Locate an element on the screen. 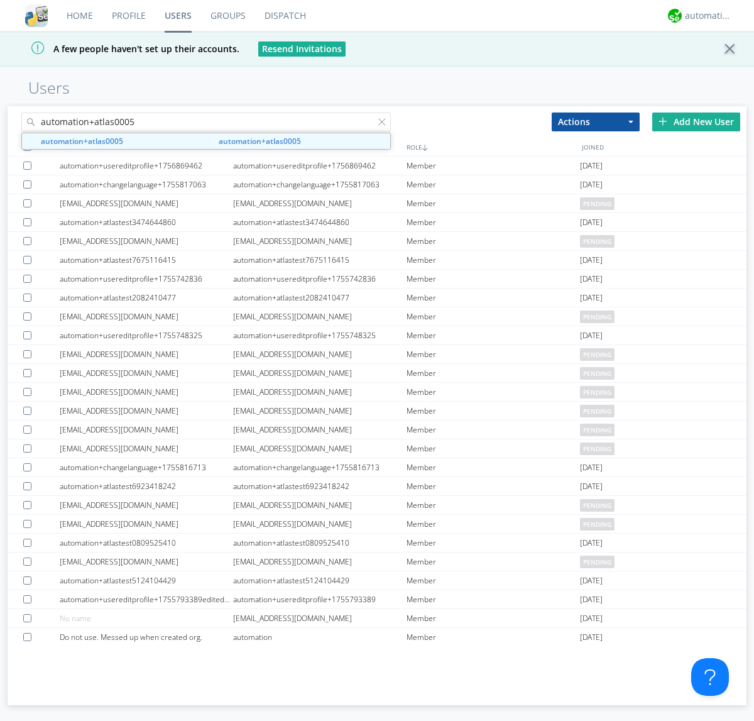 This screenshot has width=754, height=721. div: ROLE is located at coordinates (491, 146).